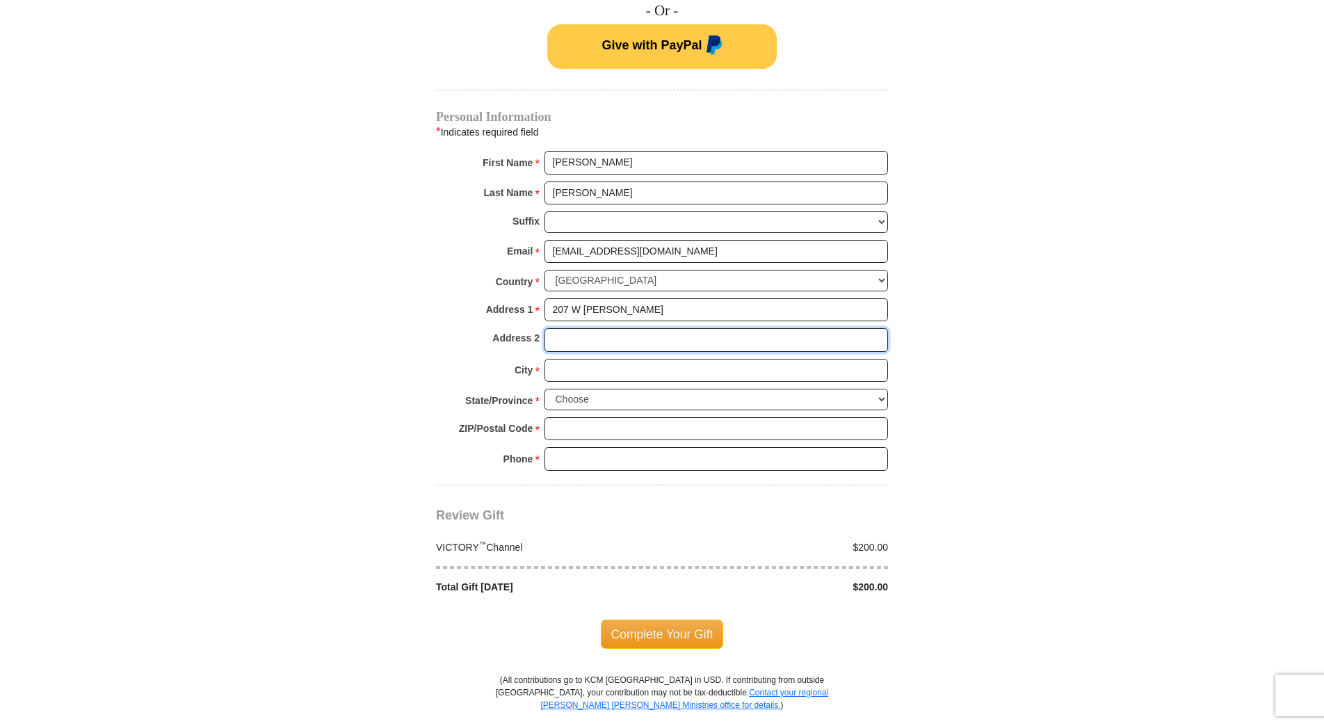 This screenshot has height=726, width=1324. I want to click on strong: Email, so click(520, 251).